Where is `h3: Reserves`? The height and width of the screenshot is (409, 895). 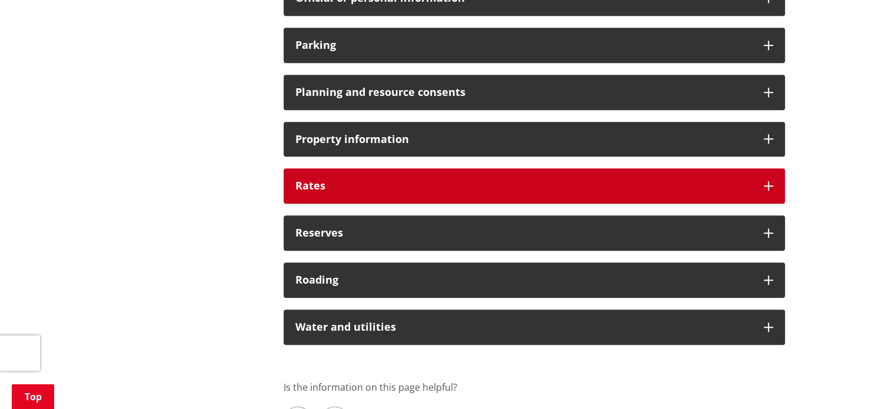 h3: Reserves is located at coordinates (524, 233).